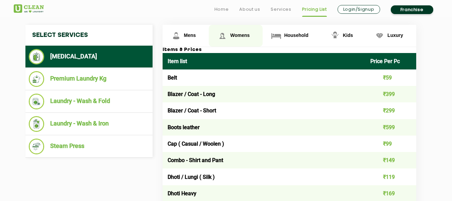  Describe the element at coordinates (391, 127) in the screenshot. I see `td: ₹599` at that location.